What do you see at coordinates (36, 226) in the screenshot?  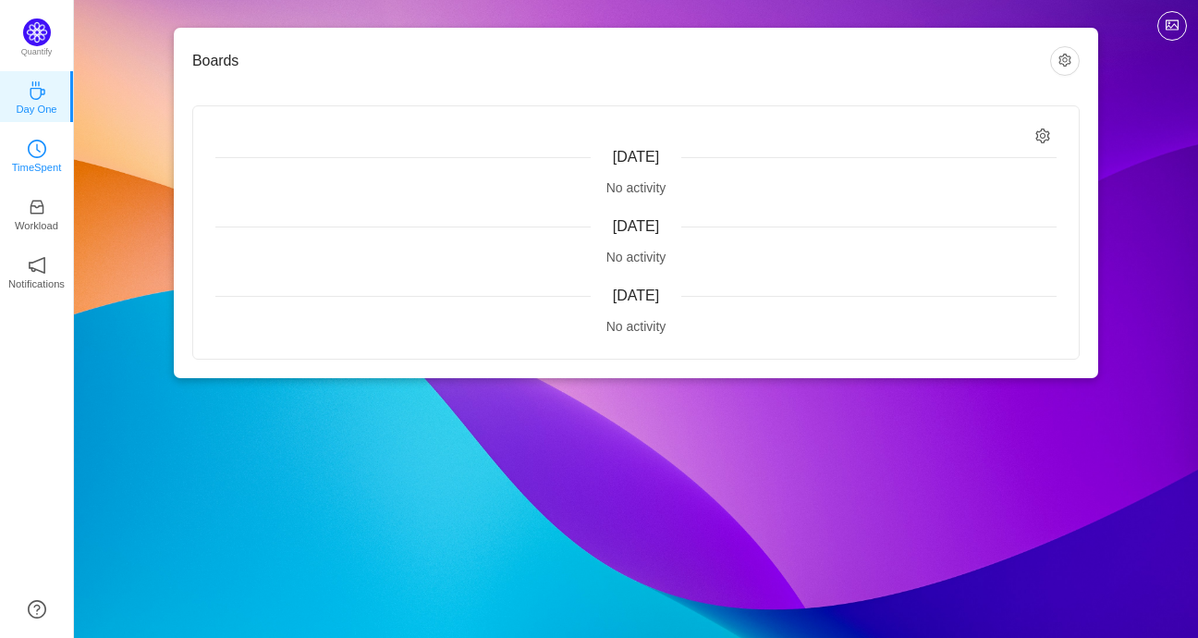 I see `p: Workload` at bounding box center [36, 226].